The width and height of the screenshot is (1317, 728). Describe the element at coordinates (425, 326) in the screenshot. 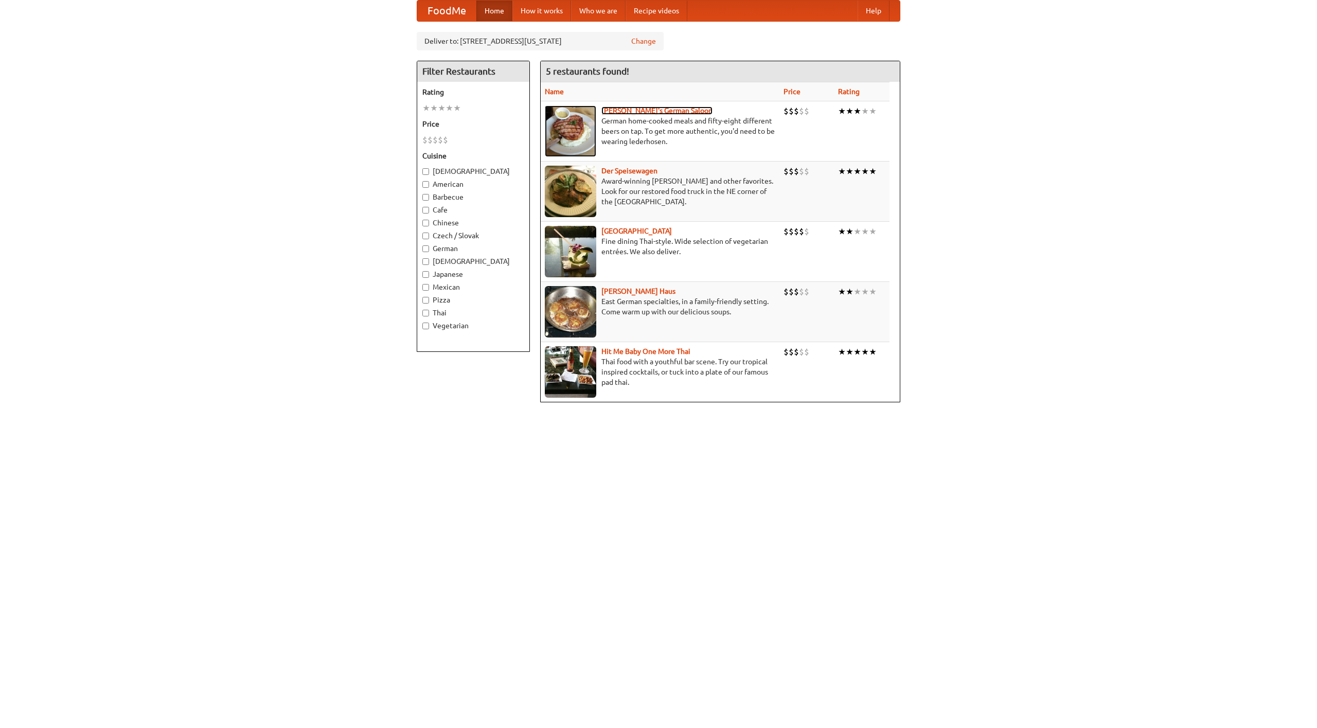

I see `input: Vegetarian` at that location.